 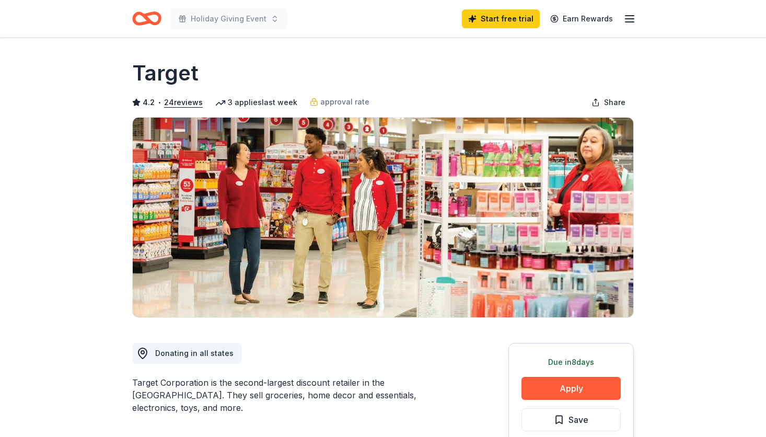 I want to click on button: Holiday Giving Event, so click(x=228, y=19).